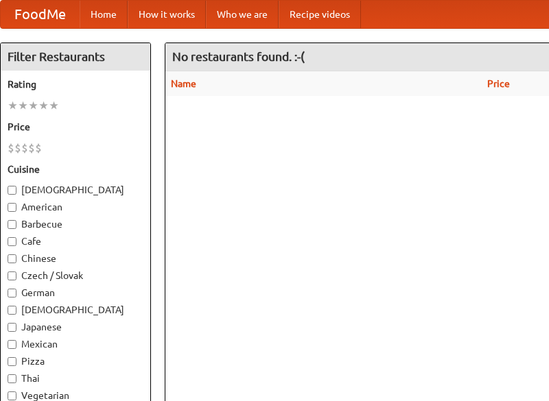 Image resolution: width=549 pixels, height=401 pixels. What do you see at coordinates (75, 241) in the screenshot?
I see `label: Cafe` at bounding box center [75, 241].